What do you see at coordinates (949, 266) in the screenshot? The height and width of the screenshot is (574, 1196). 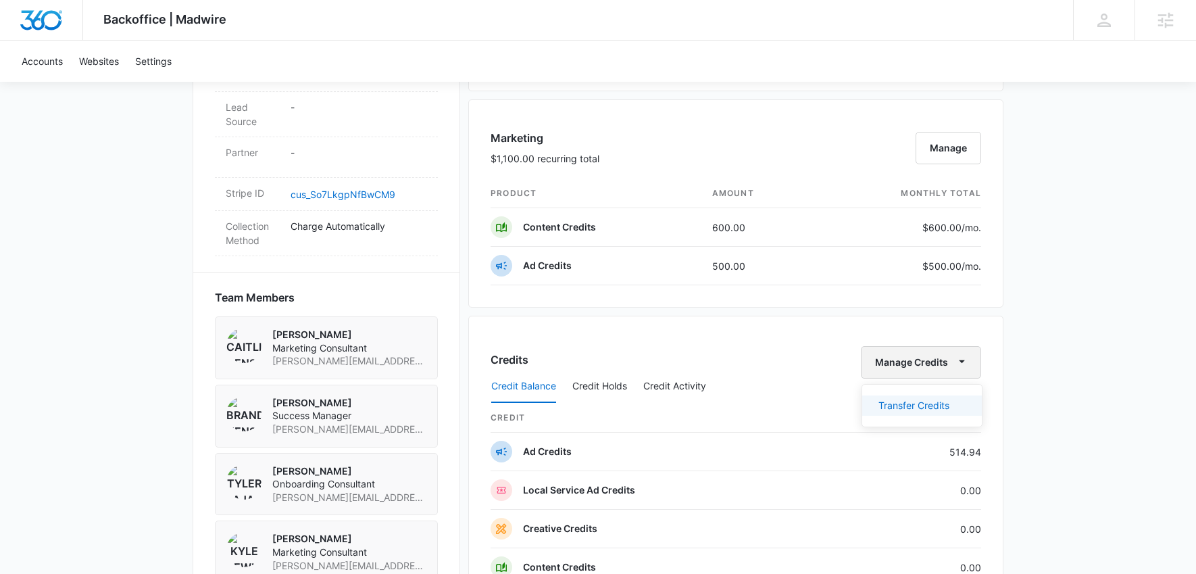 I see `p: $500.00` at bounding box center [949, 266].